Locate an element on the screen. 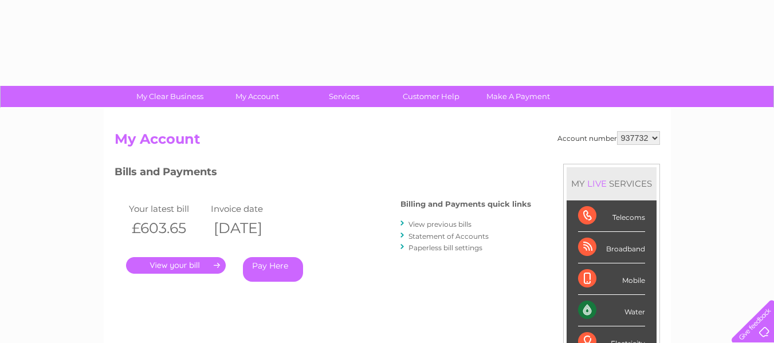 The width and height of the screenshot is (774, 343). a: Paperless bill settings is located at coordinates (445, 248).